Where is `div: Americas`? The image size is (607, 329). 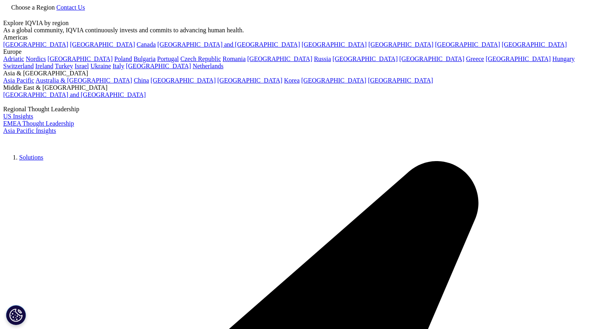
div: Americas is located at coordinates (303, 37).